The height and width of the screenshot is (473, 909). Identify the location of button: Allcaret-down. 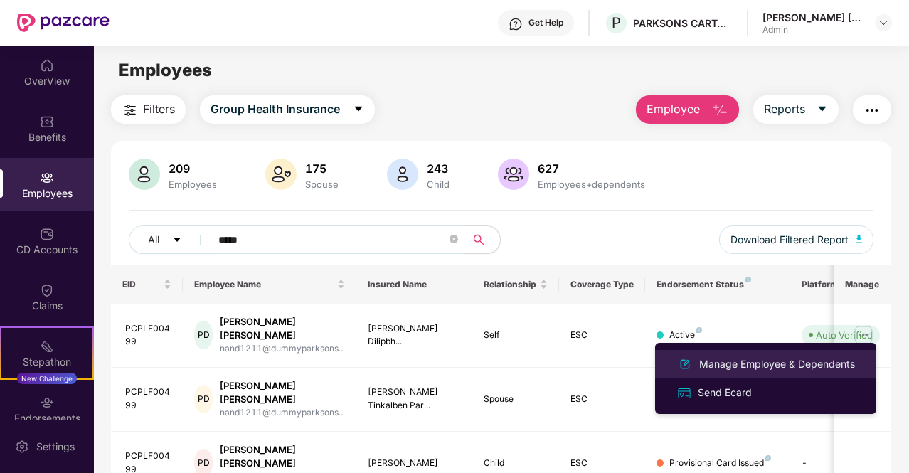
(172, 240).